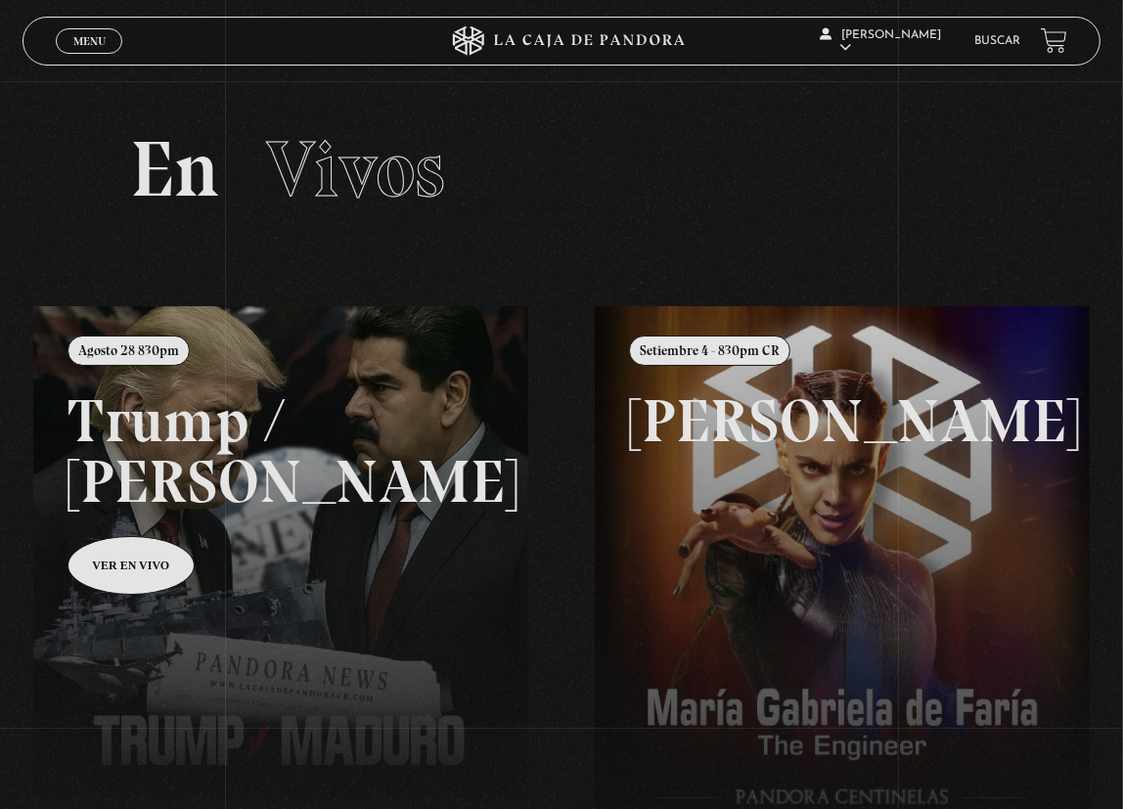 This screenshot has width=1123, height=809. Describe the element at coordinates (89, 58) in the screenshot. I see `span: Cerrar` at that location.